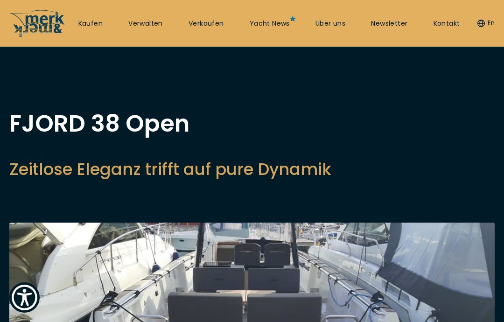  I want to click on a: Kaufen, so click(91, 24).